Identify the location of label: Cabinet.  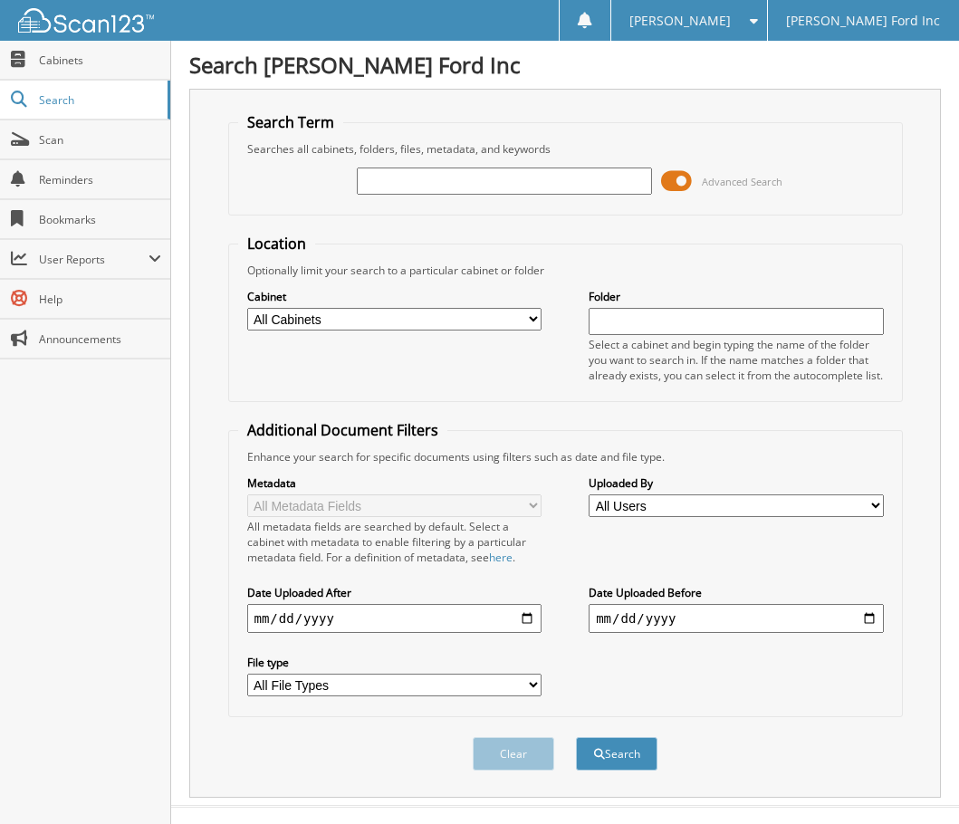
(394, 296).